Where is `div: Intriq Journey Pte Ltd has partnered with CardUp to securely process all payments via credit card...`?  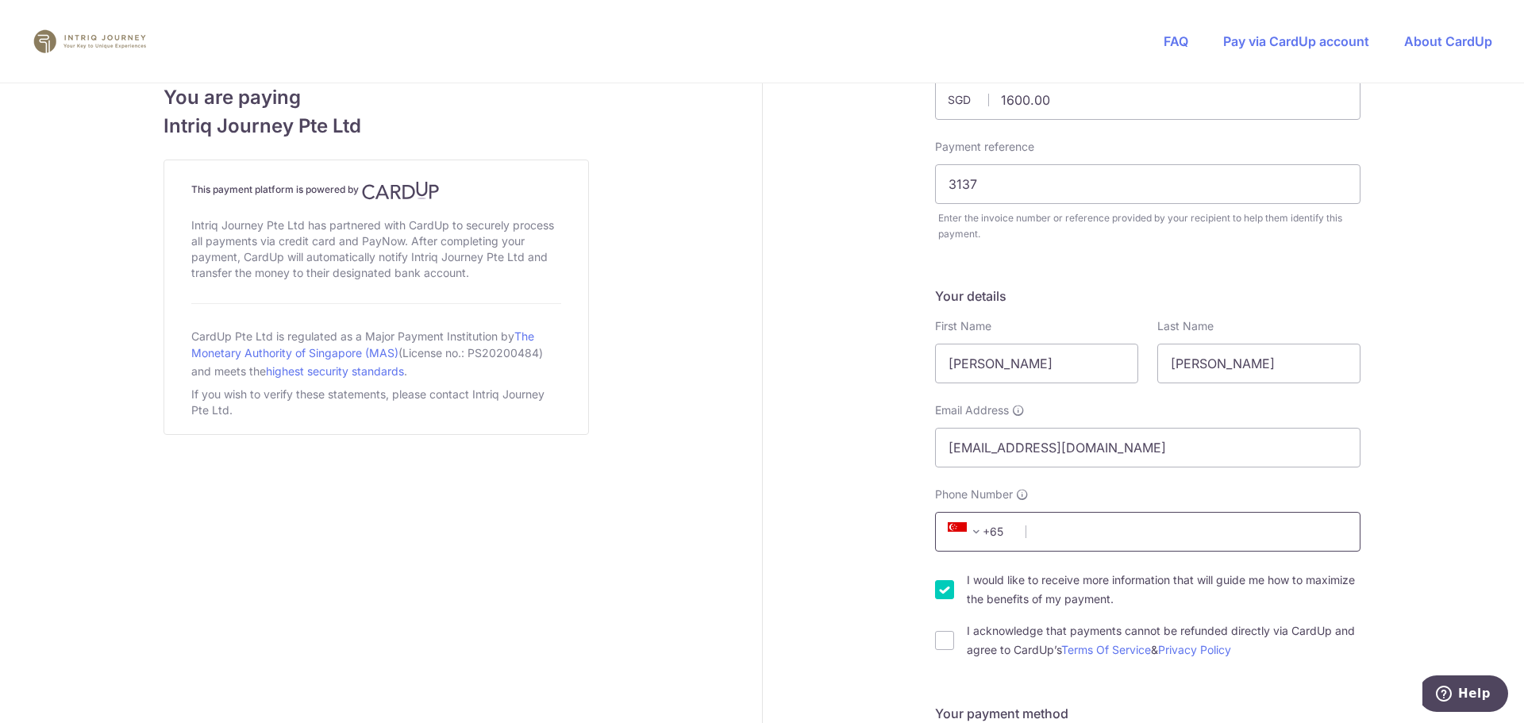 div: Intriq Journey Pte Ltd has partnered with CardUp to securely process all payments via credit card... is located at coordinates (376, 249).